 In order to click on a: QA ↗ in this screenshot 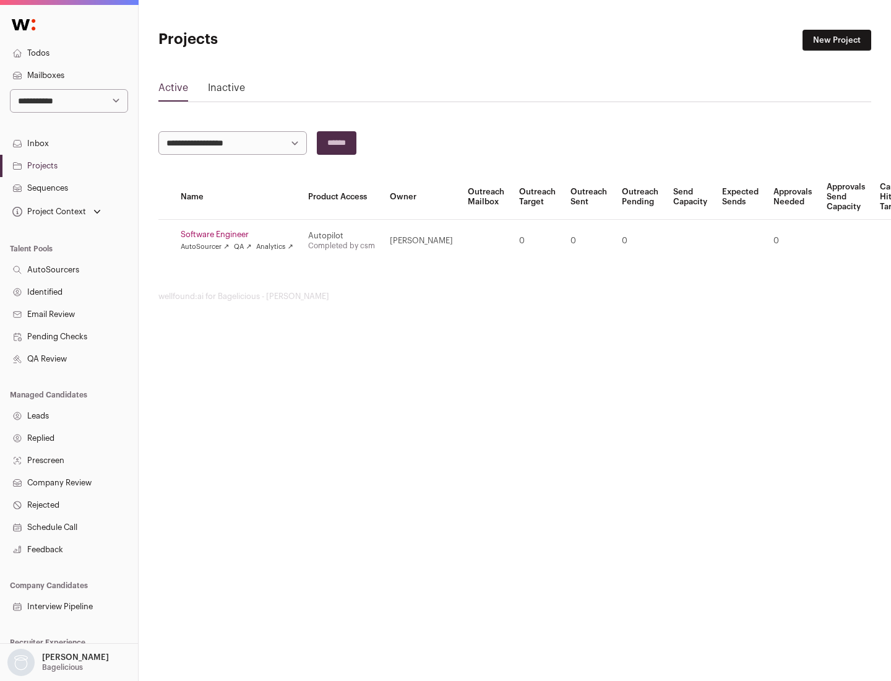, I will do `click(243, 247)`.